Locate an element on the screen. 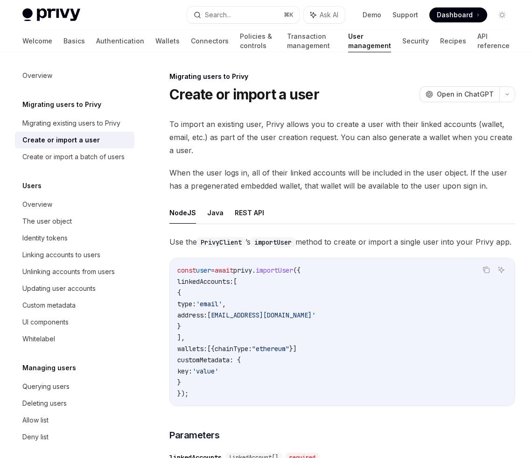 The image size is (532, 458). a: Migrating existing users to Privy is located at coordinates (75, 123).